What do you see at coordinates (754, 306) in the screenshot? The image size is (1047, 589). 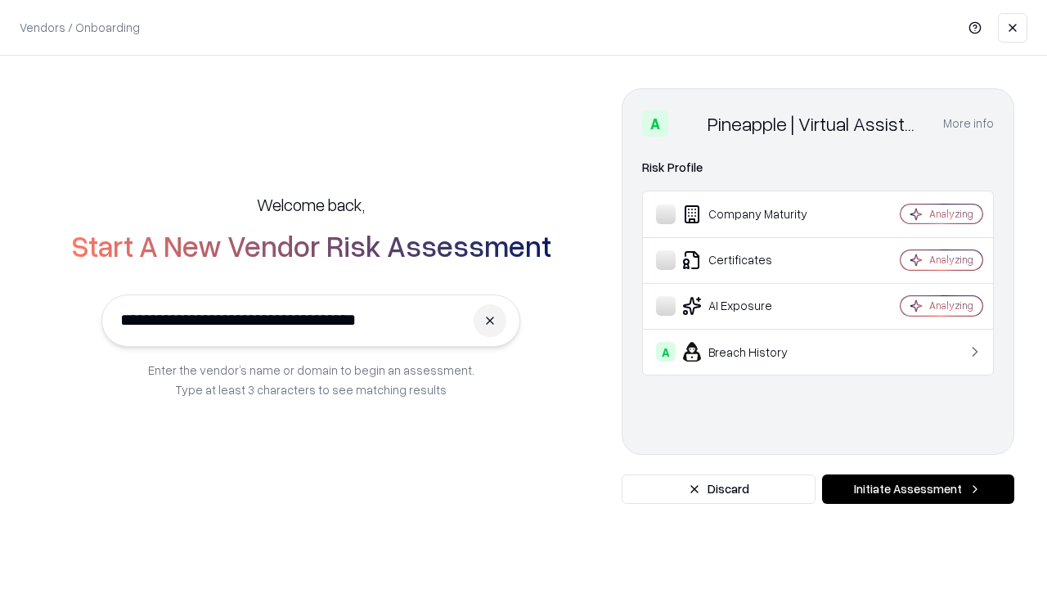 I see `div: AI Exposure` at bounding box center [754, 306].